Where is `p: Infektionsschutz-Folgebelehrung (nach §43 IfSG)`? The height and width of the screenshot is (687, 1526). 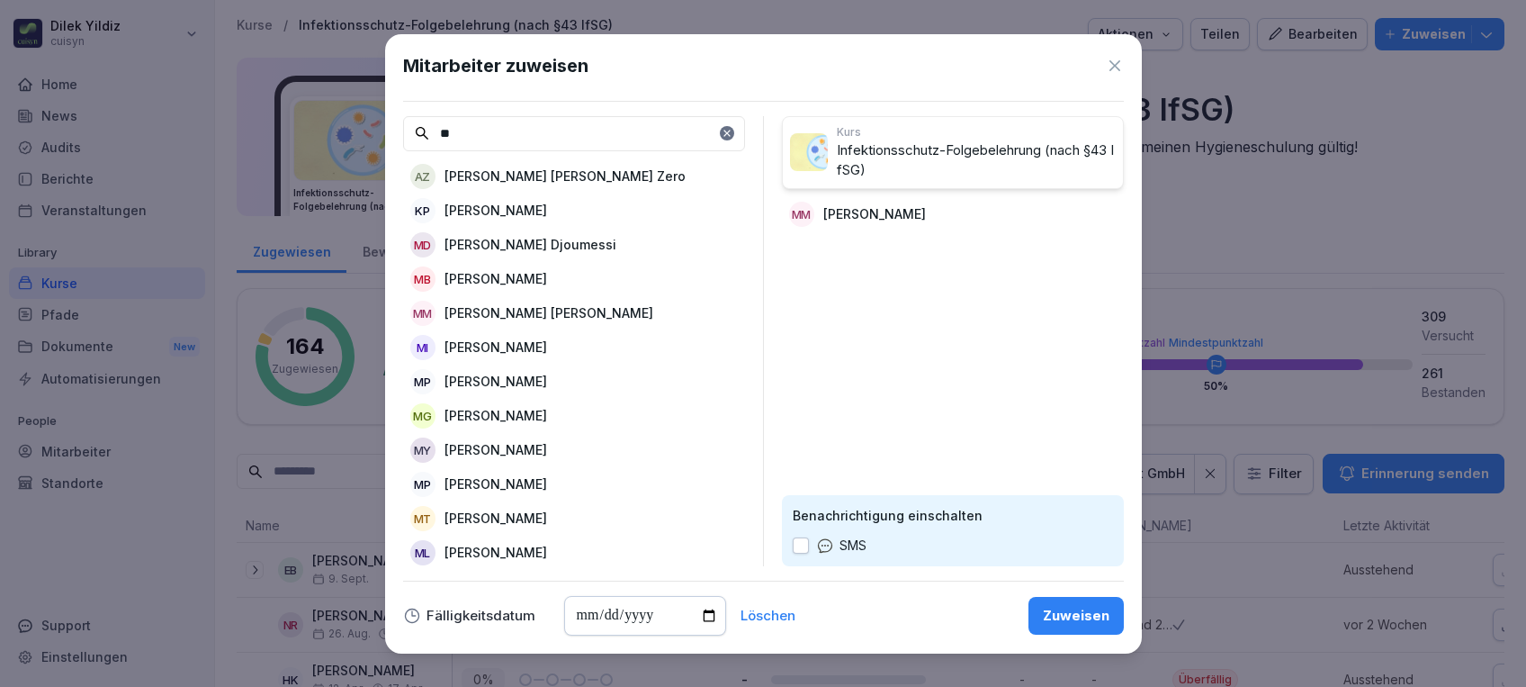 p: Infektionsschutz-Folgebelehrung (nach §43 IfSG) is located at coordinates (976, 160).